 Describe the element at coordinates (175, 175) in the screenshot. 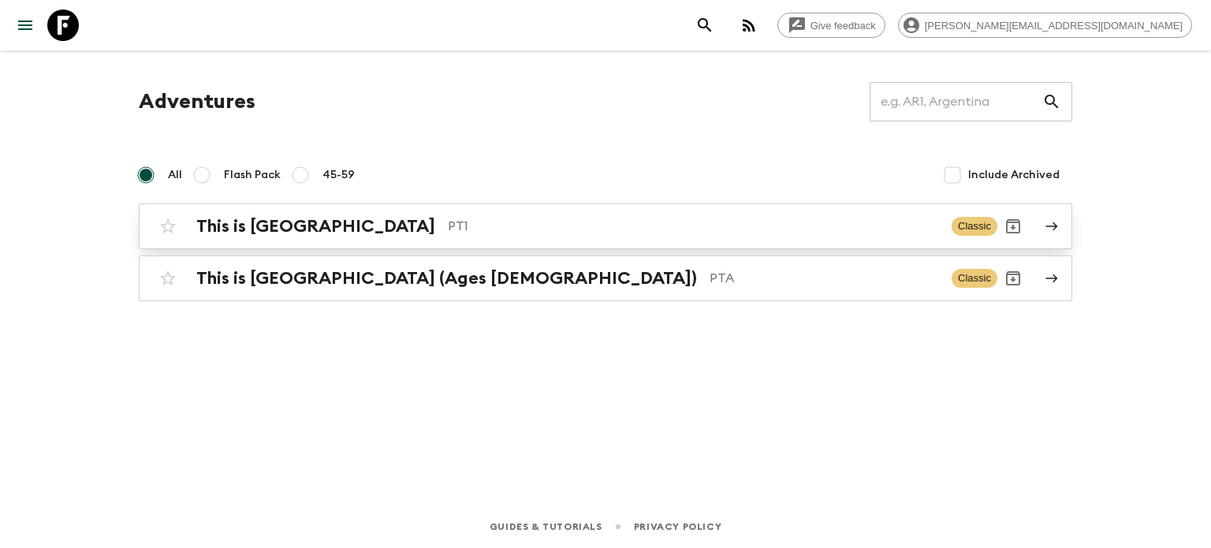

I see `span: All` at that location.